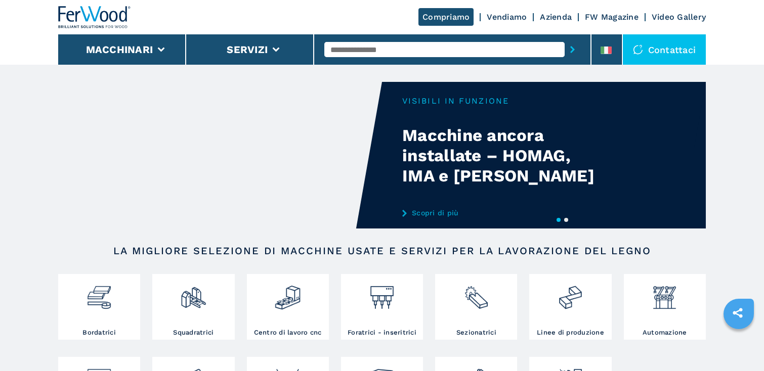 The width and height of the screenshot is (764, 371). I want to click on img: Ferwood, so click(95, 17).